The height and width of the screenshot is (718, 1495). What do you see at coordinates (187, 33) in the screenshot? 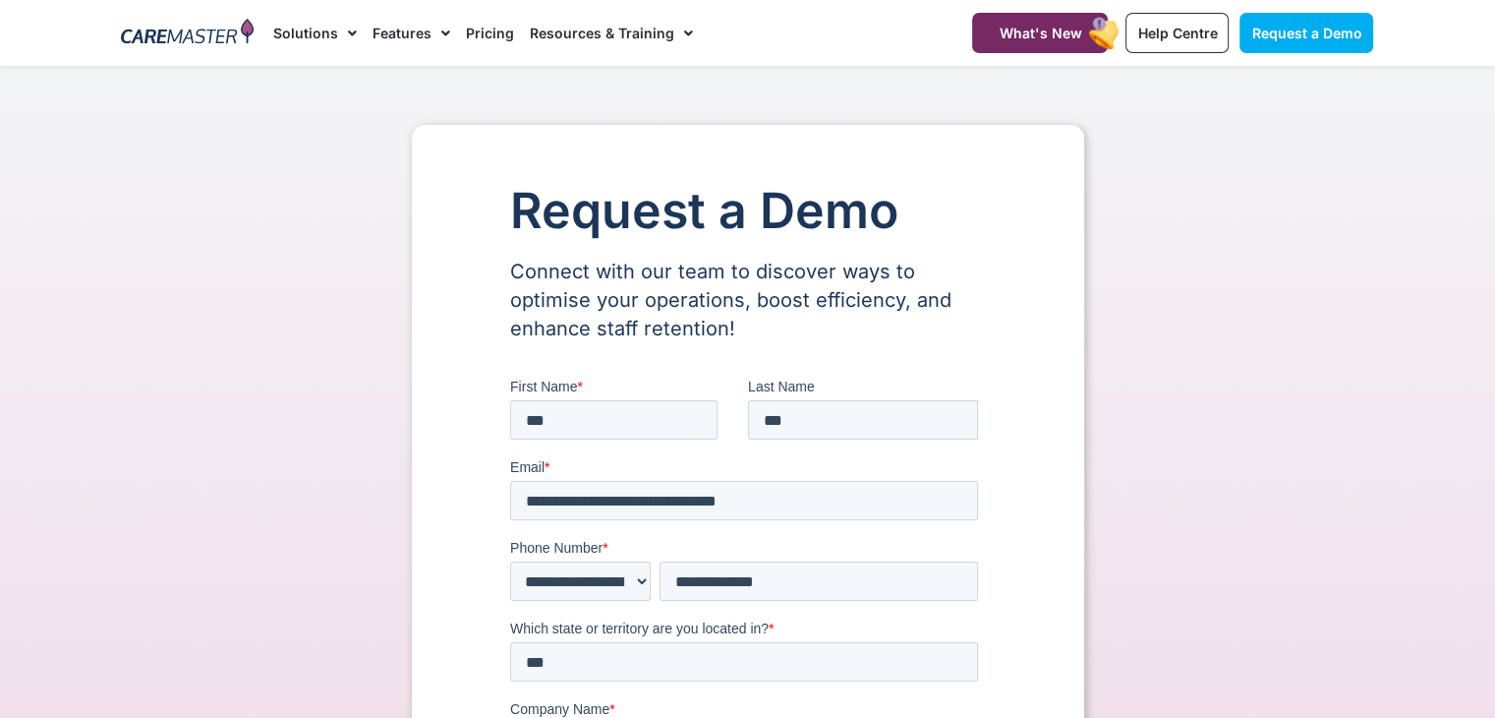
I see `img: CareMaster Logo` at bounding box center [187, 33].